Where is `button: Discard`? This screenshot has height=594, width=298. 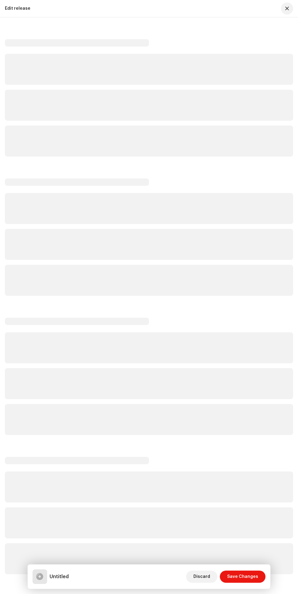
button: Discard is located at coordinates (202, 577).